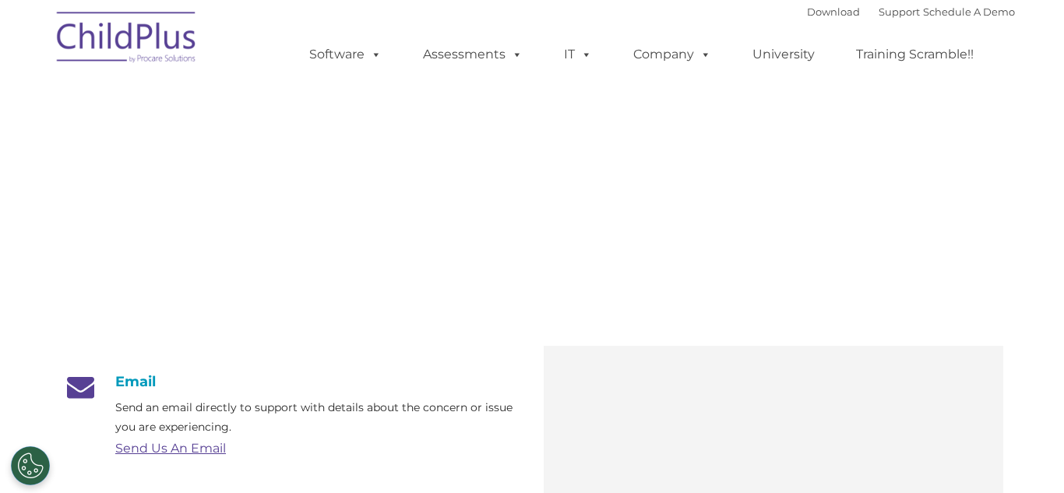  What do you see at coordinates (783, 55) in the screenshot?
I see `a: University` at bounding box center [783, 55].